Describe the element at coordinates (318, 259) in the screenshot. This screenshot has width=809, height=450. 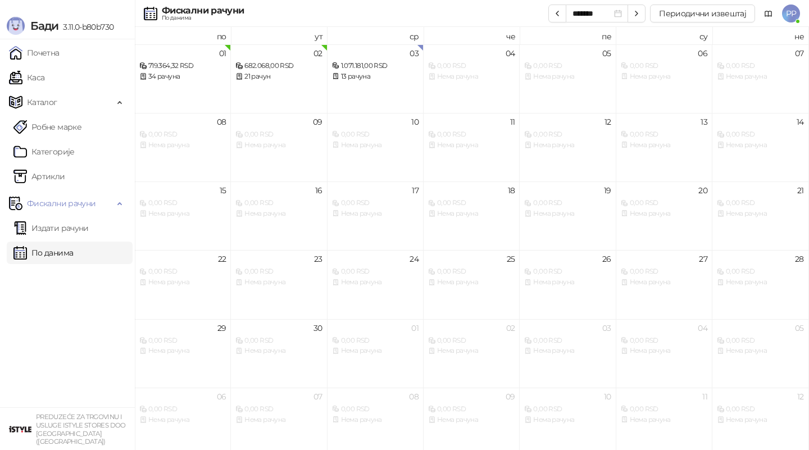
I see `div: 23` at that location.